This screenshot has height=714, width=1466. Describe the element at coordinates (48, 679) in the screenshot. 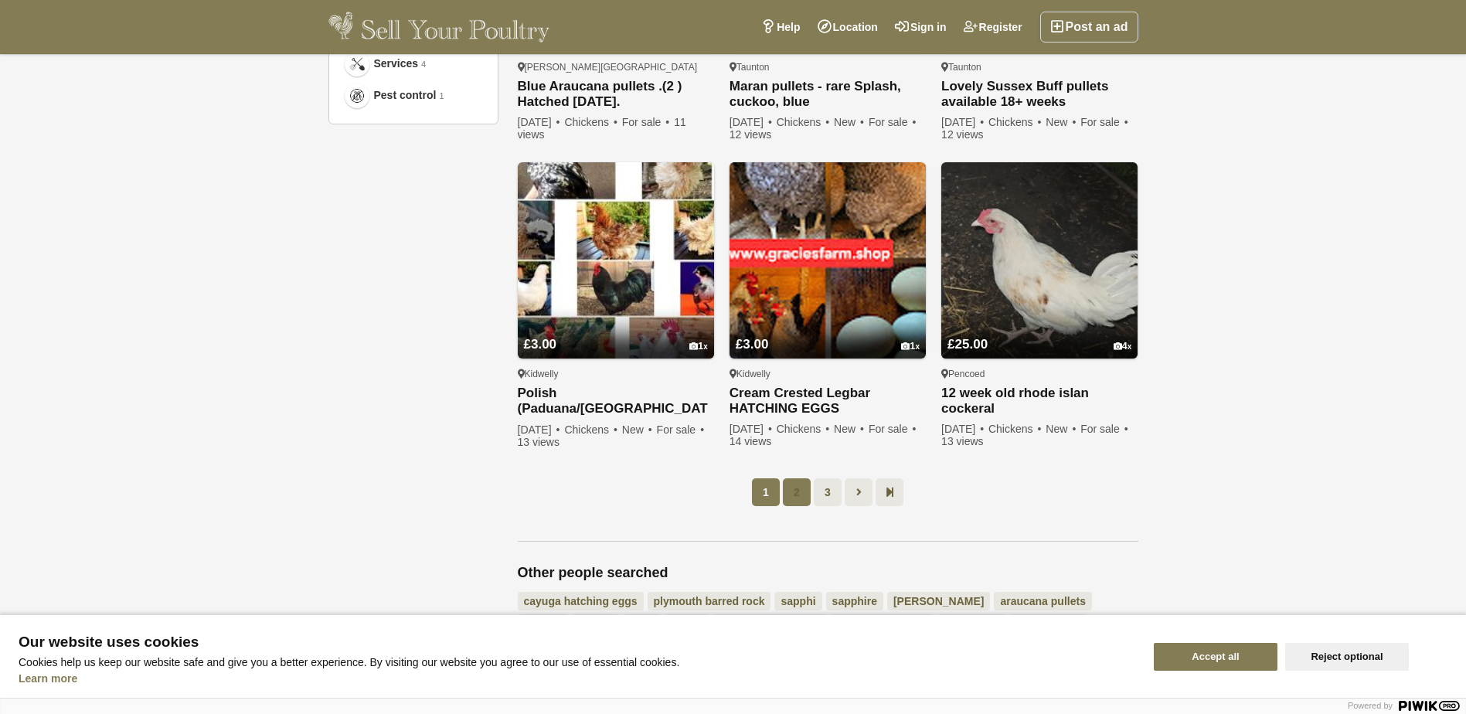

I see `a: Learn more` at that location.